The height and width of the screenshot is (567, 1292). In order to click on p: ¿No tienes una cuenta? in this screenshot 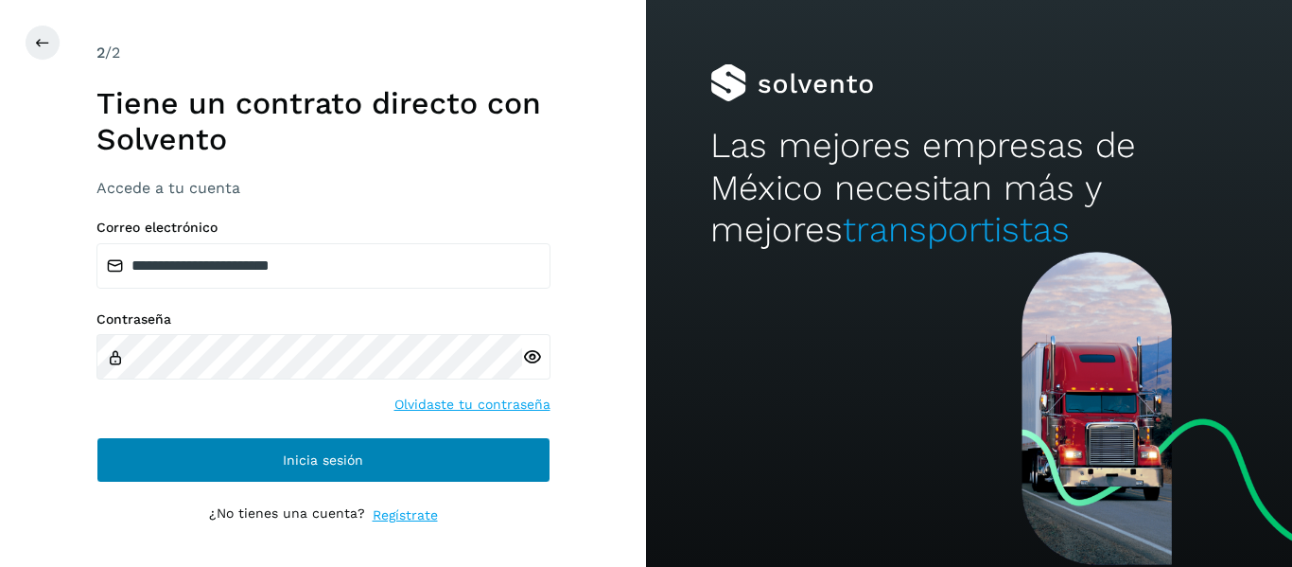, I will do `click(287, 515)`.